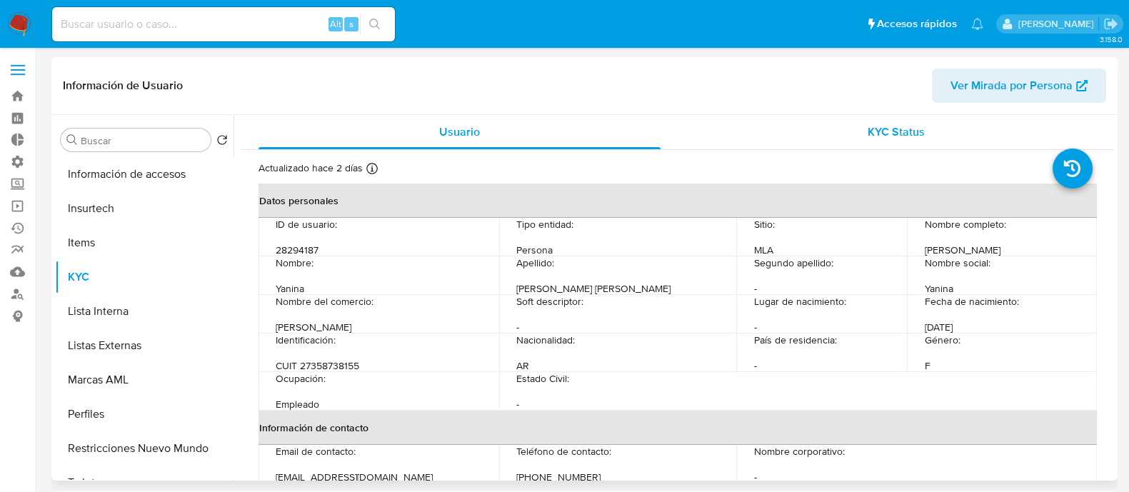 The height and width of the screenshot is (492, 1129). Describe the element at coordinates (123, 86) in the screenshot. I see `h1: Información de Usuario` at that location.